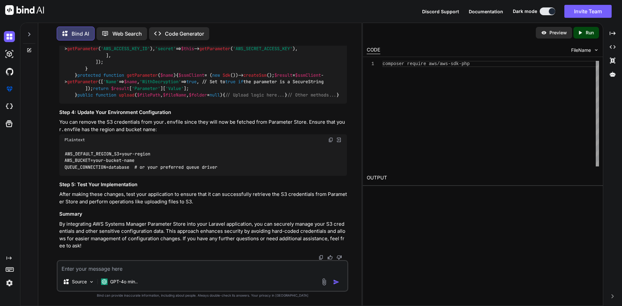 This screenshot has height=306, width=622. Describe the element at coordinates (203, 214) in the screenshot. I see `h3: Summary` at that location.